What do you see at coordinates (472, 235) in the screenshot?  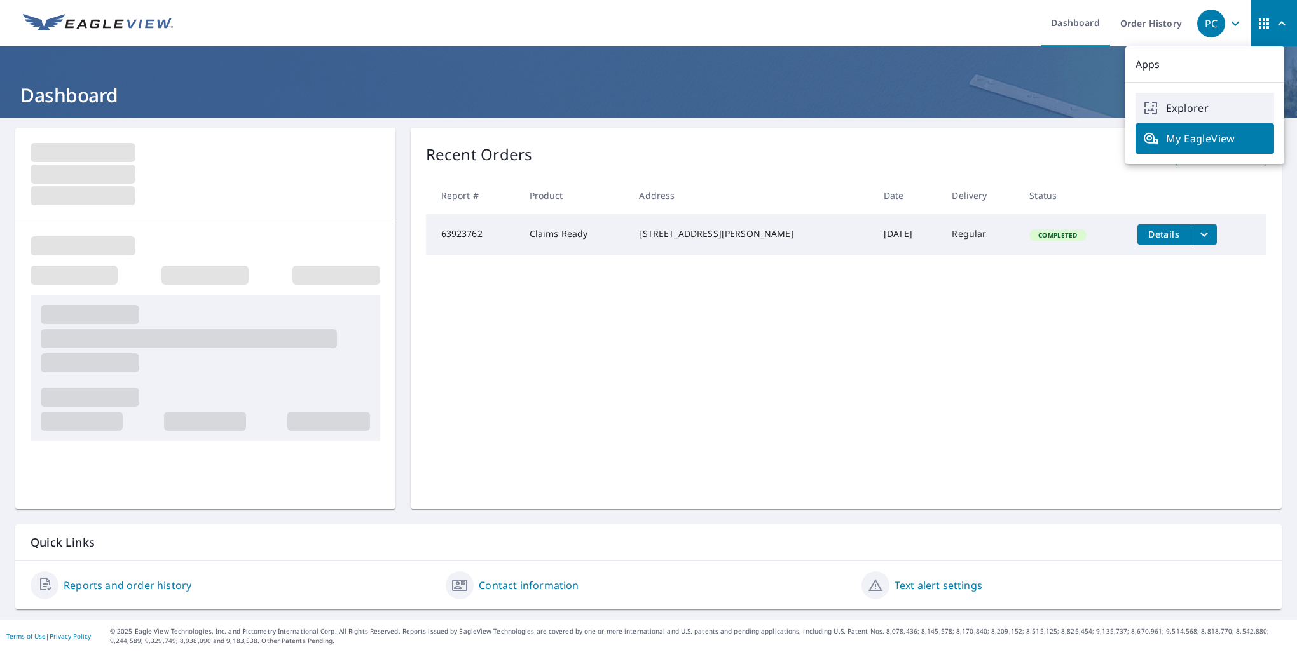 I see `td: 63923762` at bounding box center [472, 235].